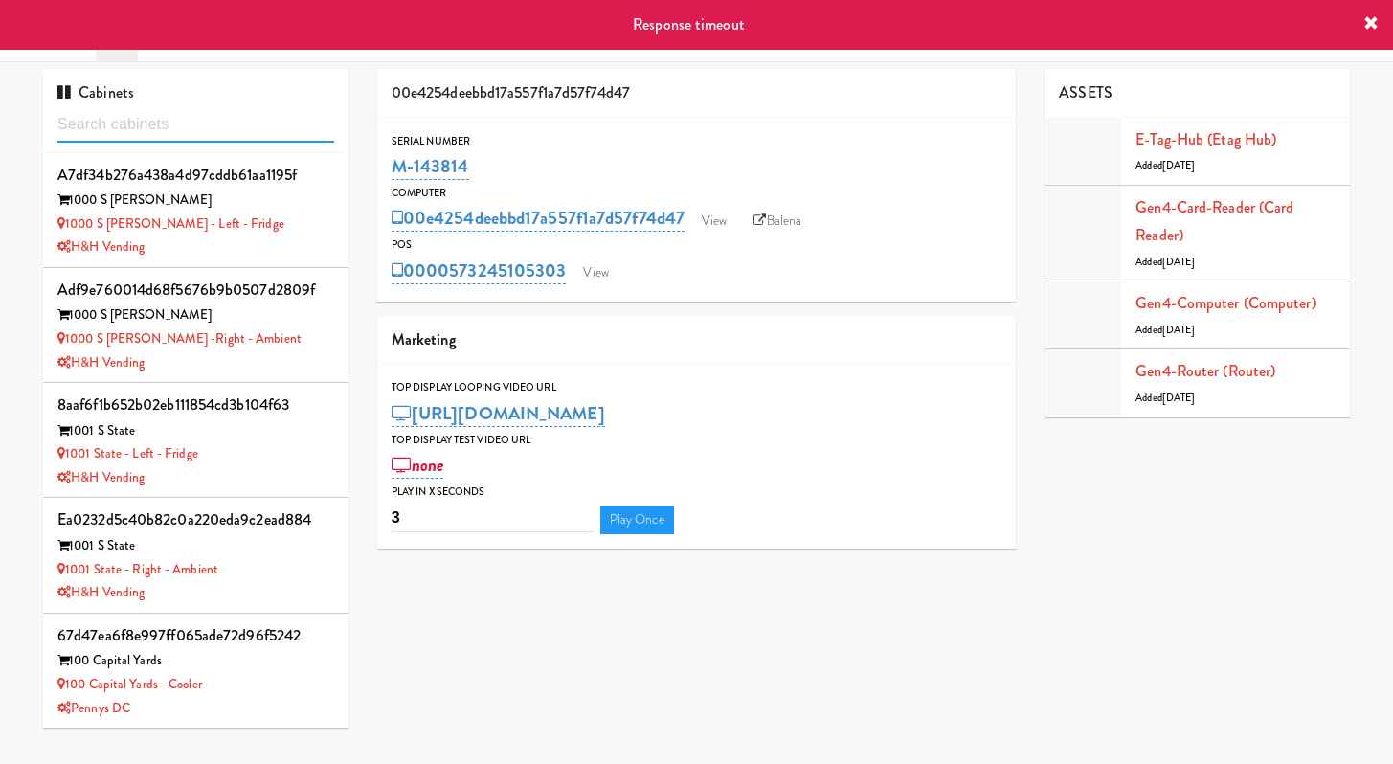 Image resolution: width=1393 pixels, height=764 pixels. I want to click on span: Response timeout, so click(688, 24).